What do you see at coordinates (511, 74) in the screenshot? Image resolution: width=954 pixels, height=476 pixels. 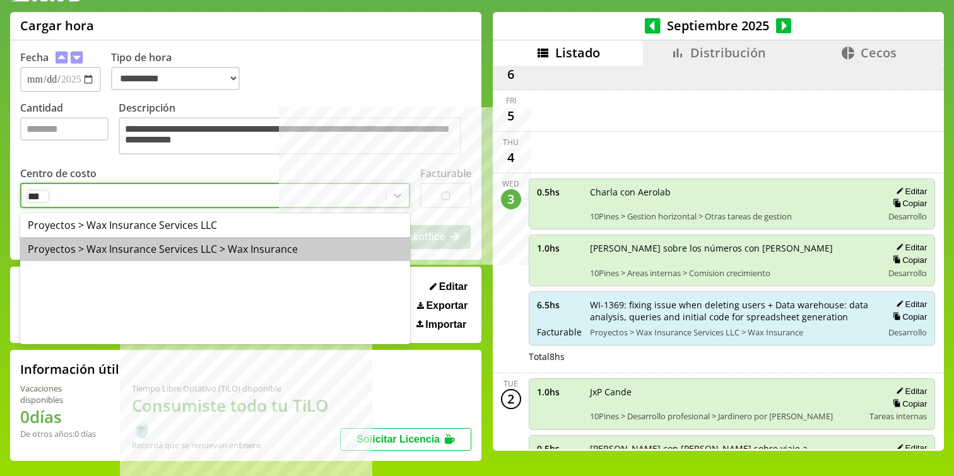 I see `div: 6` at bounding box center [511, 74].